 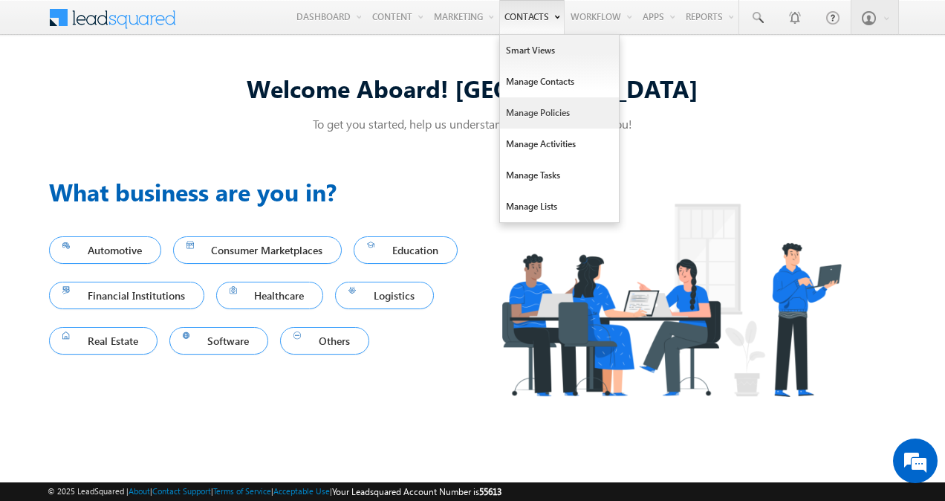 What do you see at coordinates (473, 123) in the screenshot?
I see `p: To get you started, help us understand a few things about you!` at bounding box center [473, 123].